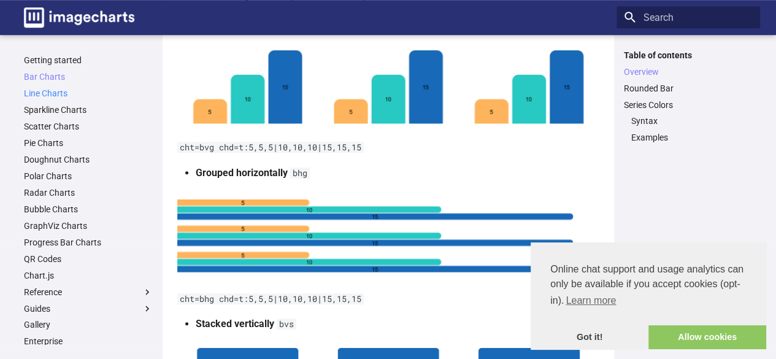 This screenshot has width=776, height=359. I want to click on strong: Stacked vertically, so click(235, 323).